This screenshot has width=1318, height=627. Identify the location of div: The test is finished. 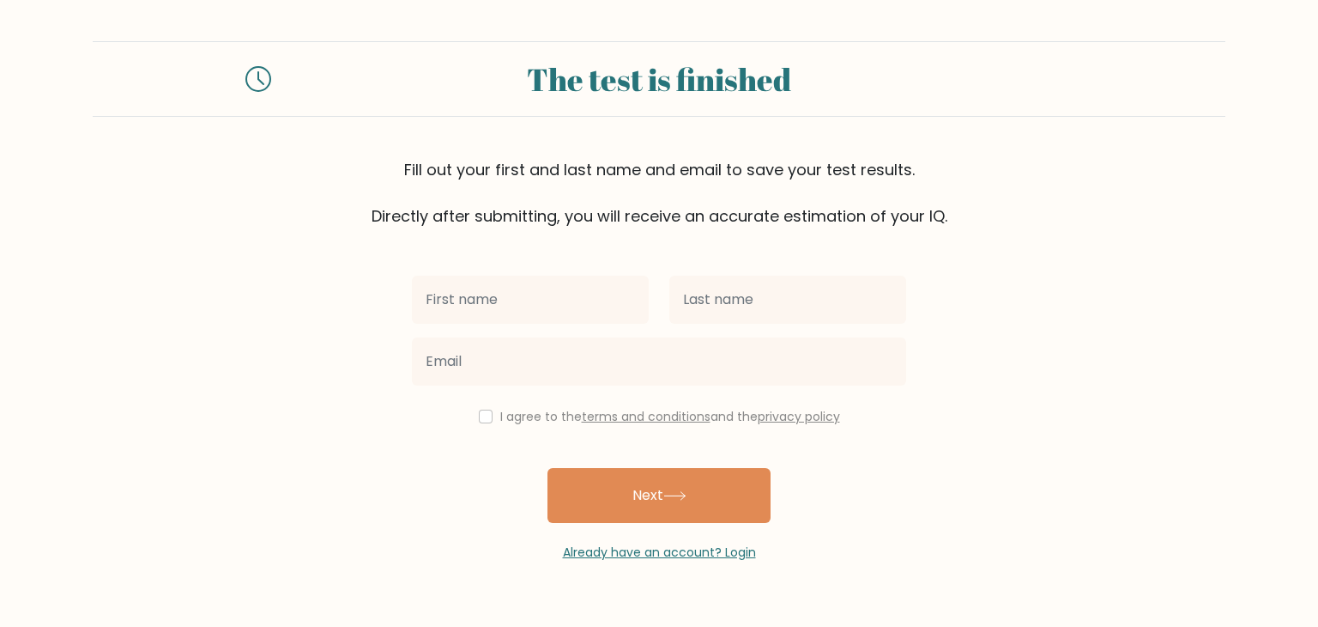
(659, 79).